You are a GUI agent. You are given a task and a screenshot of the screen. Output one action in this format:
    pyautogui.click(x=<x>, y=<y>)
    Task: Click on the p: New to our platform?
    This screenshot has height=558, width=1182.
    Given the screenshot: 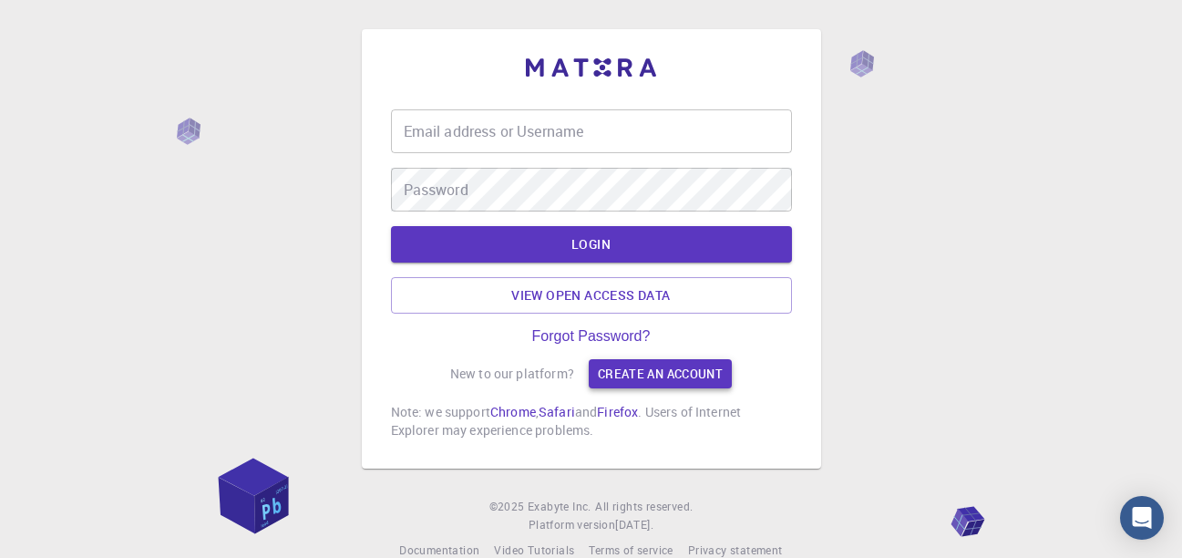 What is the action you would take?
    pyautogui.click(x=512, y=374)
    